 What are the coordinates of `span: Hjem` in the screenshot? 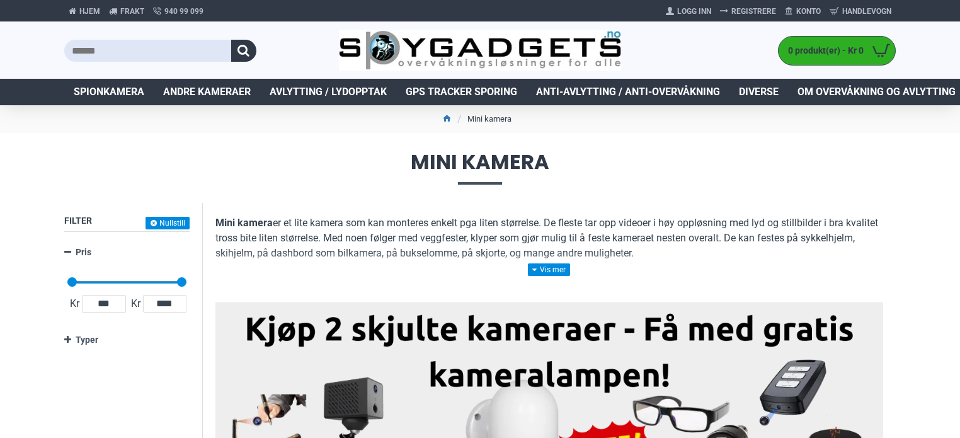 It's located at (89, 11).